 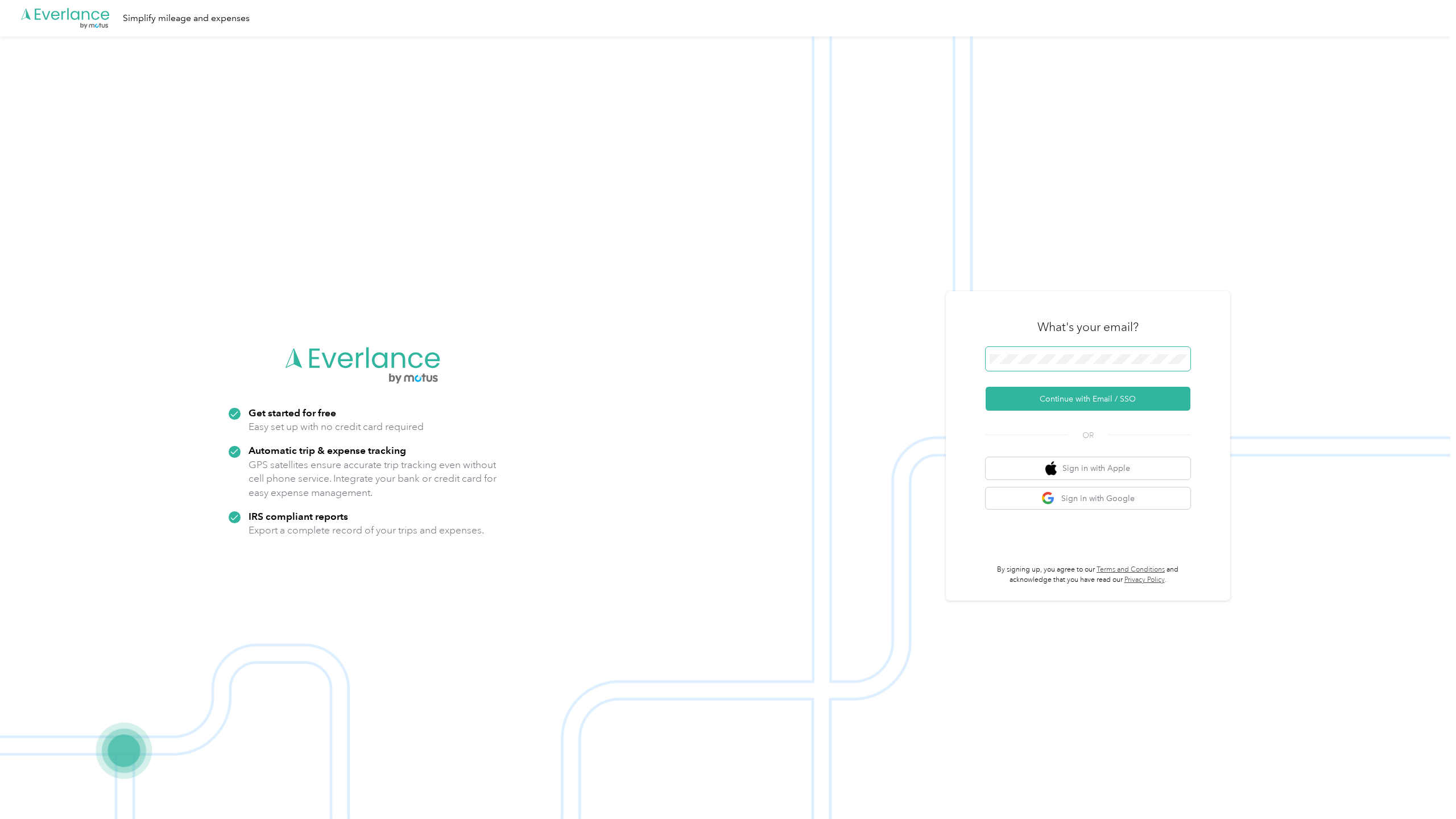 What do you see at coordinates (1144, 580) in the screenshot?
I see `a: Privacy Policy` at bounding box center [1144, 580].